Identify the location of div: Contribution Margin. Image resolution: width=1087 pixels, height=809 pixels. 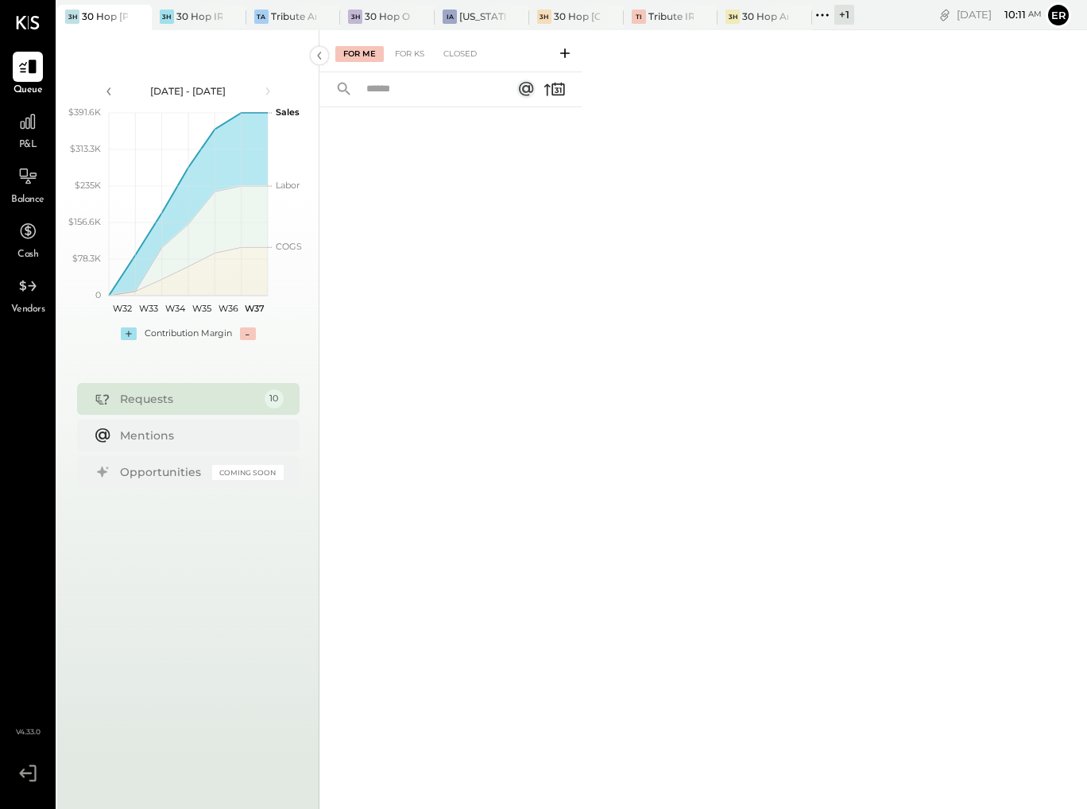
(188, 334).